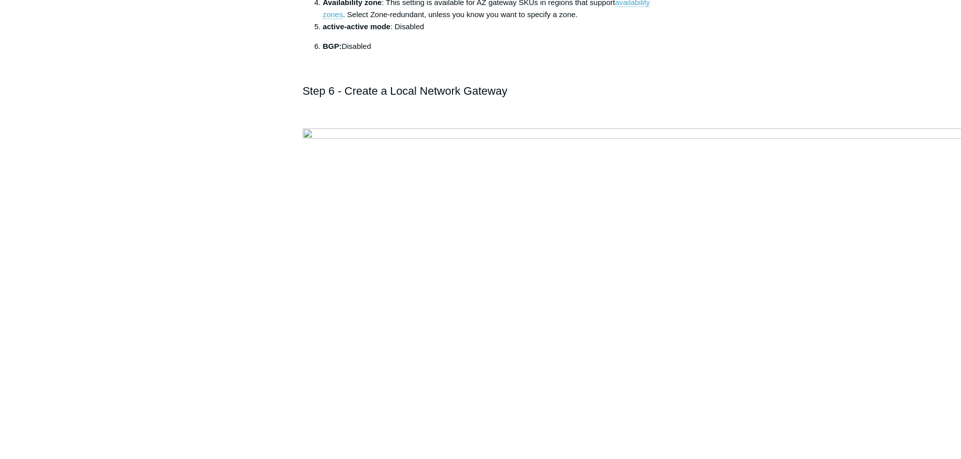 Image resolution: width=961 pixels, height=459 pixels. Describe the element at coordinates (491, 46) in the screenshot. I see `p: Disabled` at that location.